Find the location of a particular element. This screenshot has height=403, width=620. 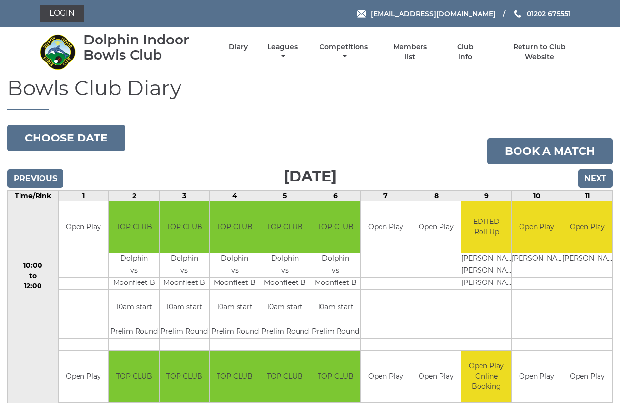

a: Login is located at coordinates (62, 14).